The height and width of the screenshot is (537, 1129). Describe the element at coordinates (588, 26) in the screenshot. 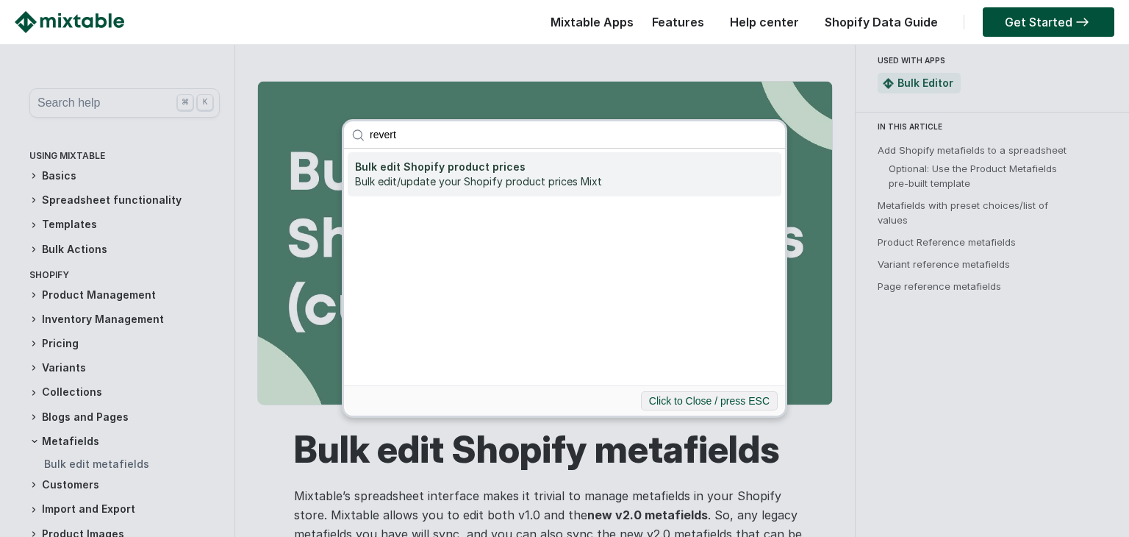

I see `div: Mixtable Apps` at that location.